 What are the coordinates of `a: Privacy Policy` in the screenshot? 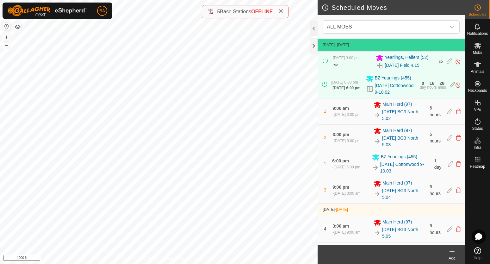 It's located at (145, 258).